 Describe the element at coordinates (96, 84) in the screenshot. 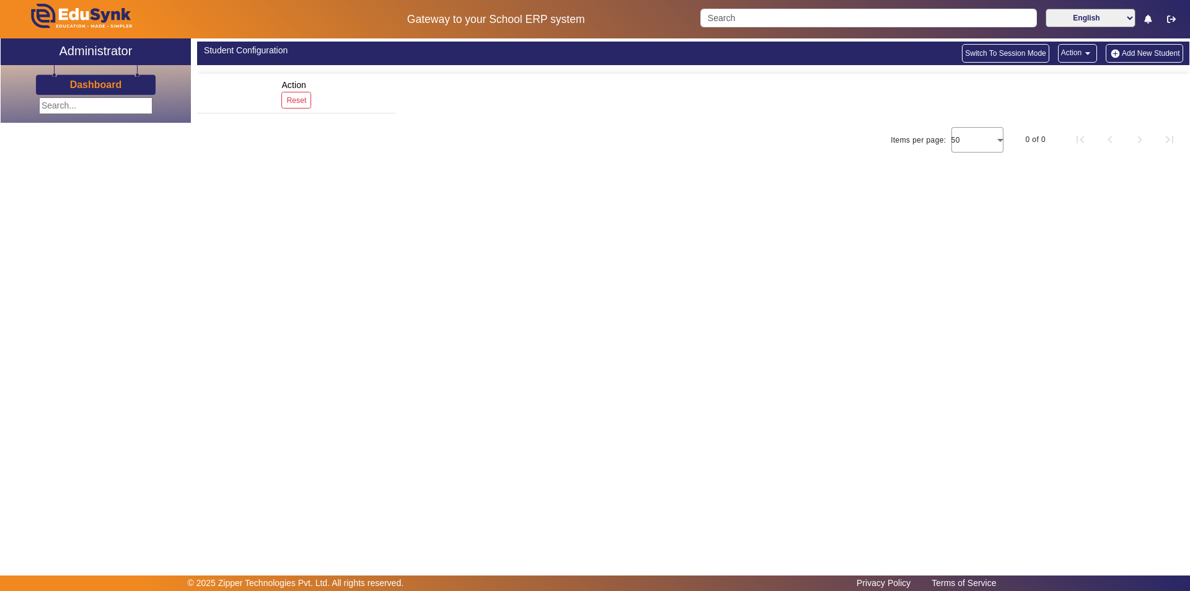

I see `a: Dashboard` at that location.